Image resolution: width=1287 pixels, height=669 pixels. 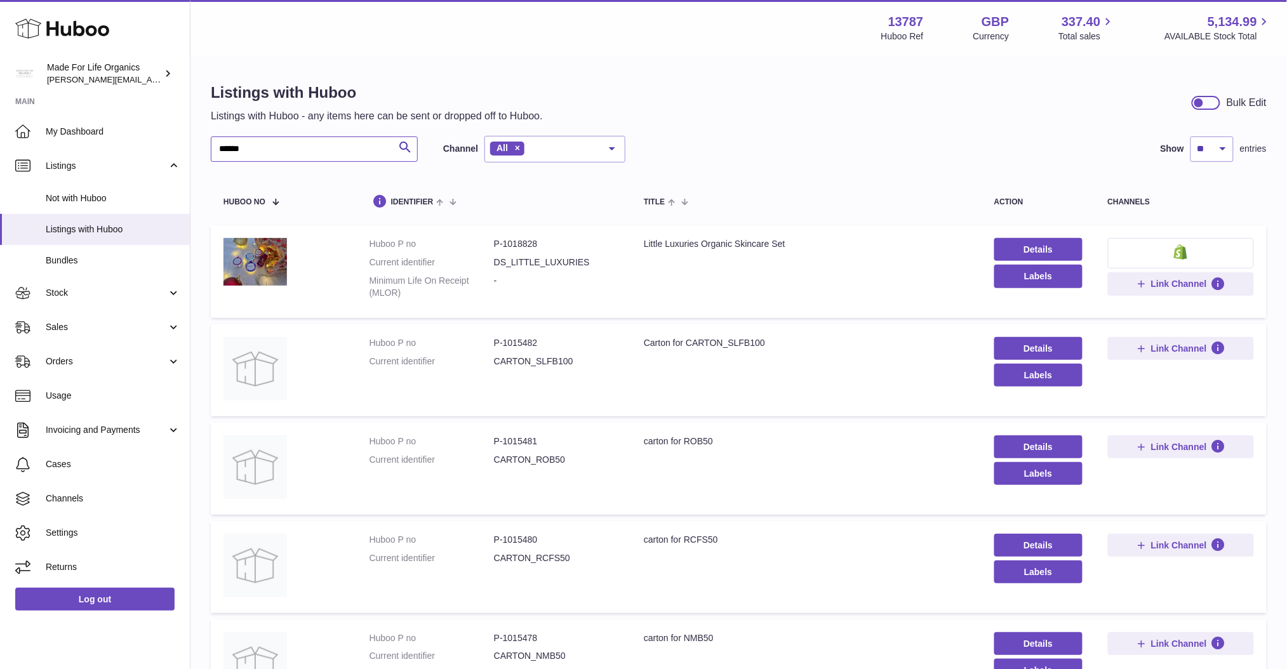 What do you see at coordinates (1038, 202) in the screenshot?
I see `div: action` at bounding box center [1038, 202].